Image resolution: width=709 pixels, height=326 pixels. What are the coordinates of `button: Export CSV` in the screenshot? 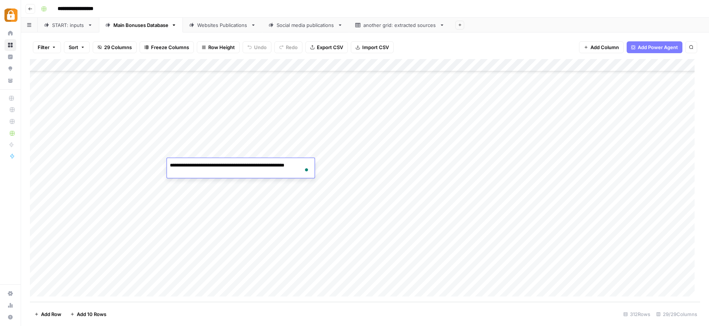 It's located at (326, 47).